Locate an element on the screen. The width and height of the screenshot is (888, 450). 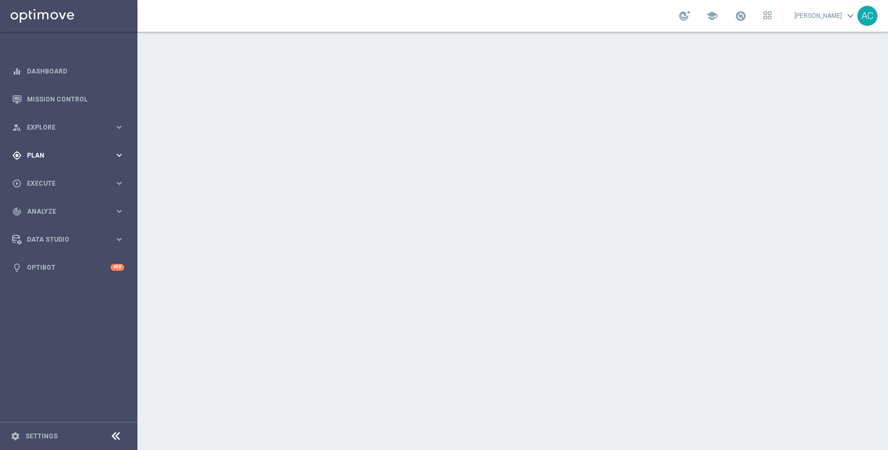
span: Execute is located at coordinates (70, 183).